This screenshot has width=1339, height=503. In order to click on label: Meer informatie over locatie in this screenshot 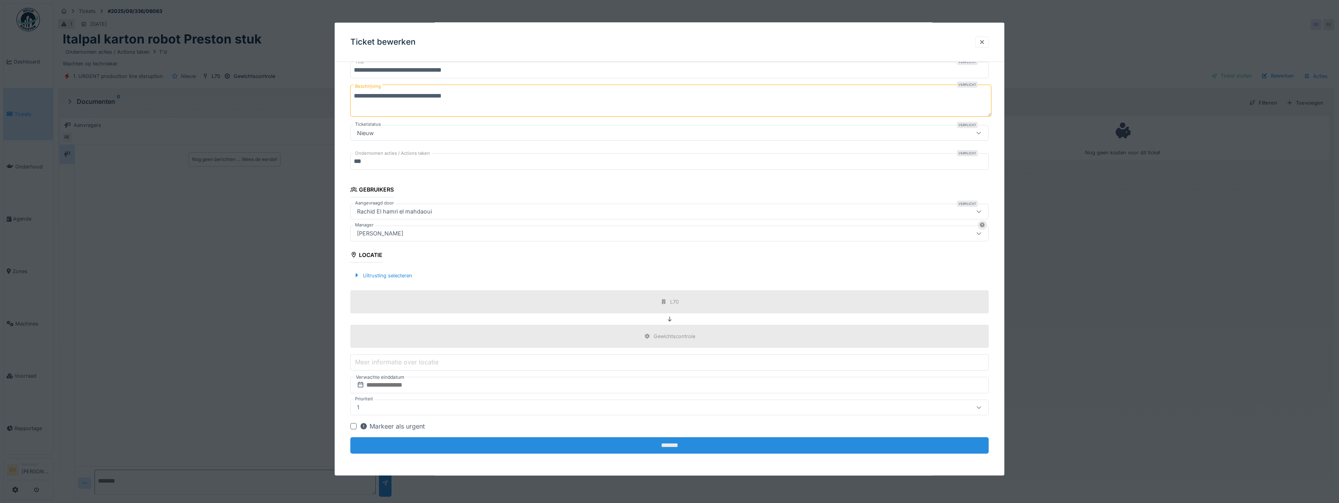, I will do `click(397, 362)`.